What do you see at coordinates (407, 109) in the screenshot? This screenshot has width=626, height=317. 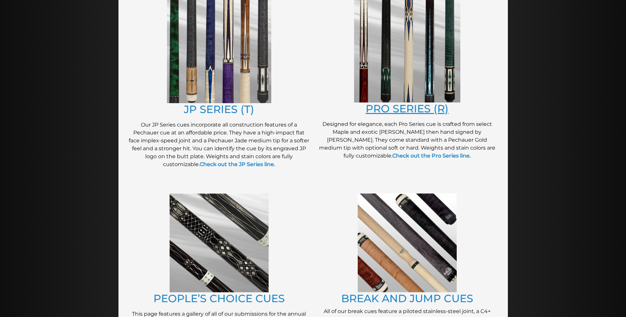 I see `a: PRO SERIES (R)` at bounding box center [407, 109].